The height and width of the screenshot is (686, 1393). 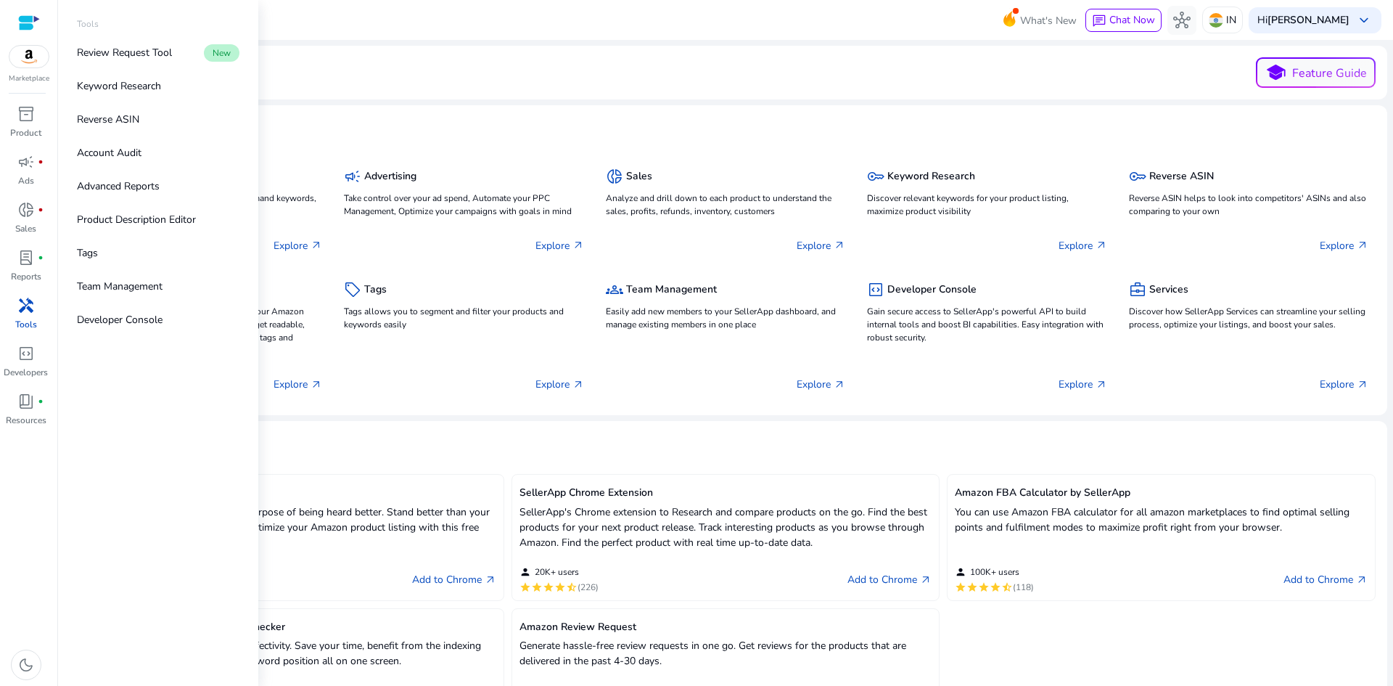 What do you see at coordinates (375, 289) in the screenshot?
I see `h5: Tags` at bounding box center [375, 289].